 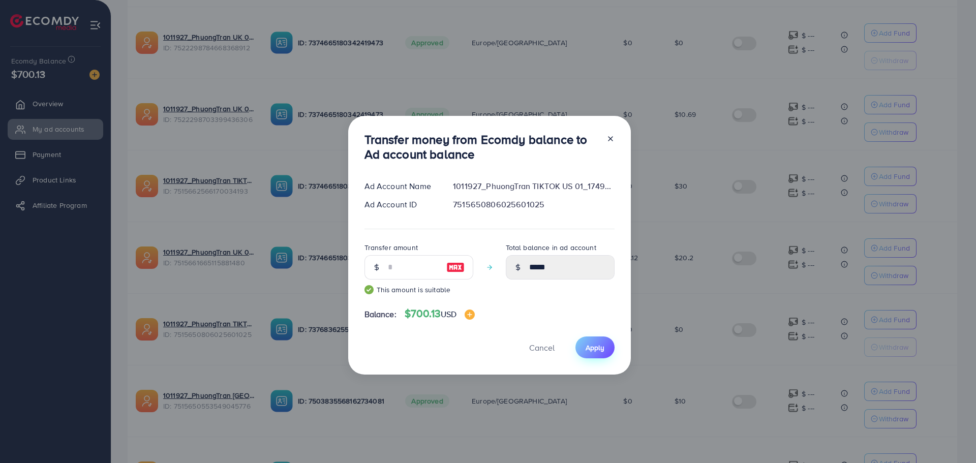 I want to click on span: Apply, so click(x=595, y=348).